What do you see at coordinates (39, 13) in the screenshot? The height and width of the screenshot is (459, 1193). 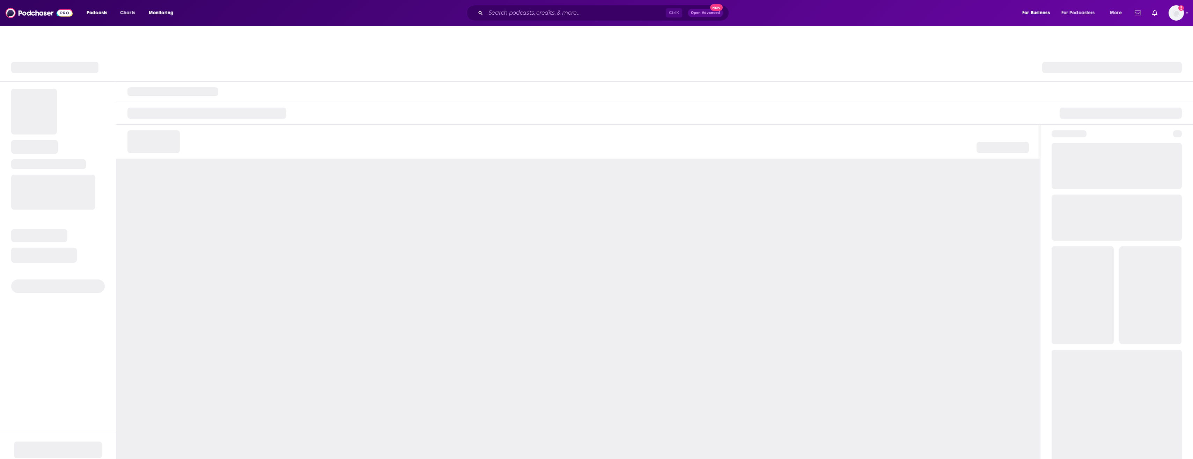 I see `a: Podchaser - Follow, Share and Rate Podcasts` at bounding box center [39, 13].